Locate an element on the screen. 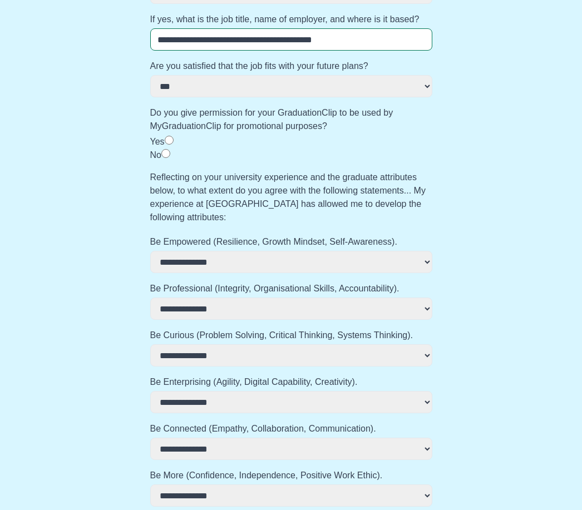 The width and height of the screenshot is (582, 510). label: Are you satisfied that the job fits with your future plans? is located at coordinates (291, 66).